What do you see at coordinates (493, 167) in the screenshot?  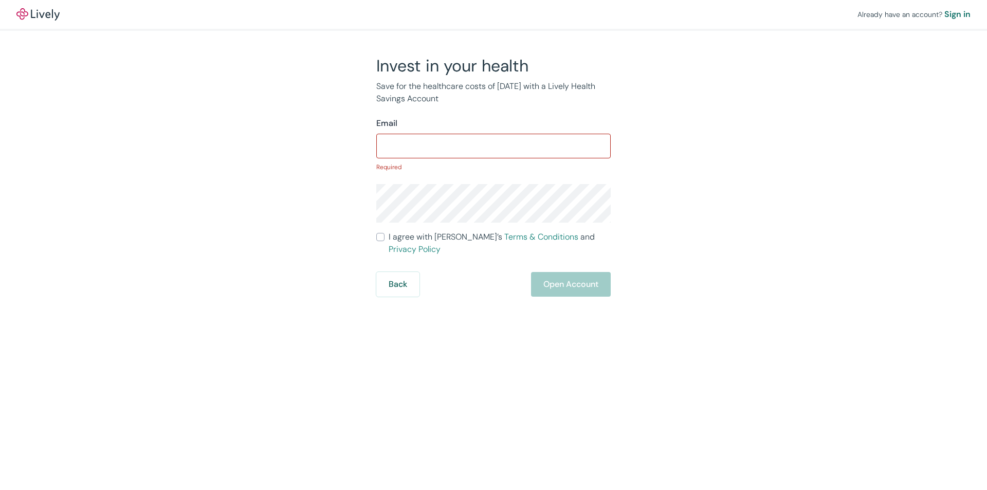 I see `p: Required` at bounding box center [493, 167].